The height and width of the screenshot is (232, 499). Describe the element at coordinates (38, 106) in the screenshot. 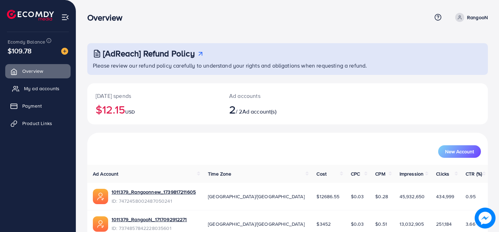

I see `a: Payment` at that location.